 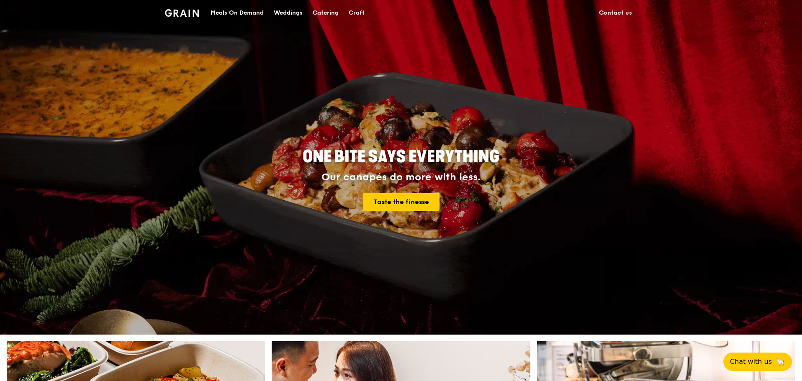 What do you see at coordinates (326, 13) in the screenshot?
I see `div: Catering` at bounding box center [326, 13].